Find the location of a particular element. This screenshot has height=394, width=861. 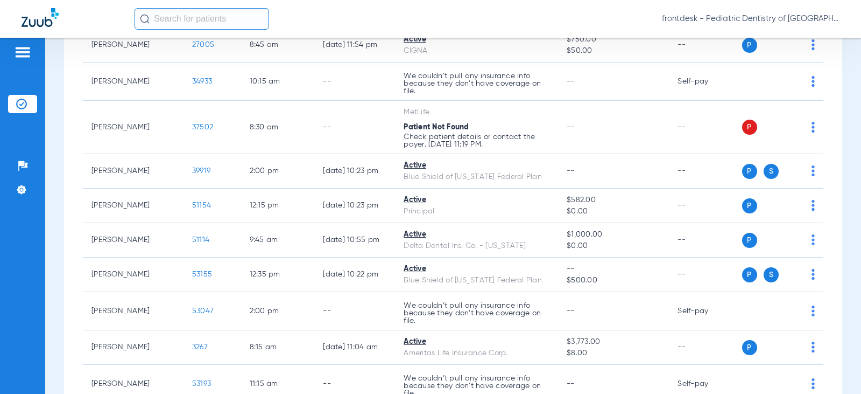

span: 27005 is located at coordinates (203, 45).